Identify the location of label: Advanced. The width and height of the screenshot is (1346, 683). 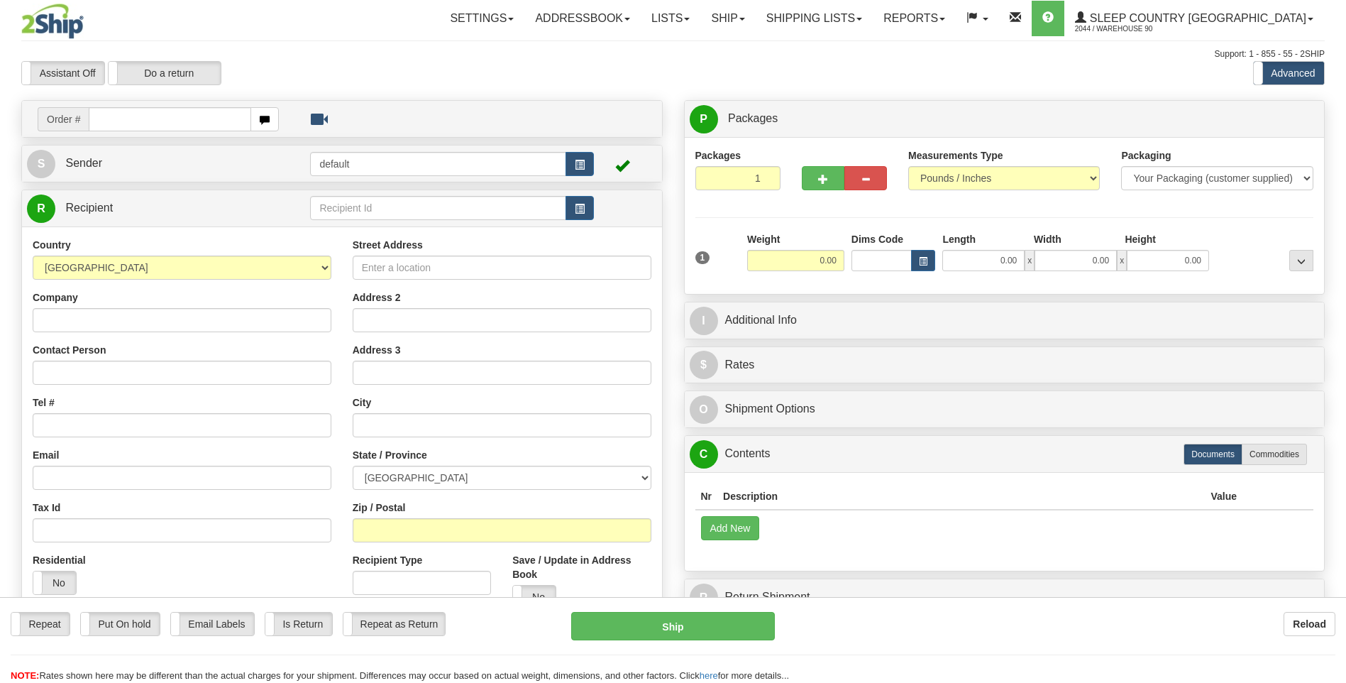
(1289, 73).